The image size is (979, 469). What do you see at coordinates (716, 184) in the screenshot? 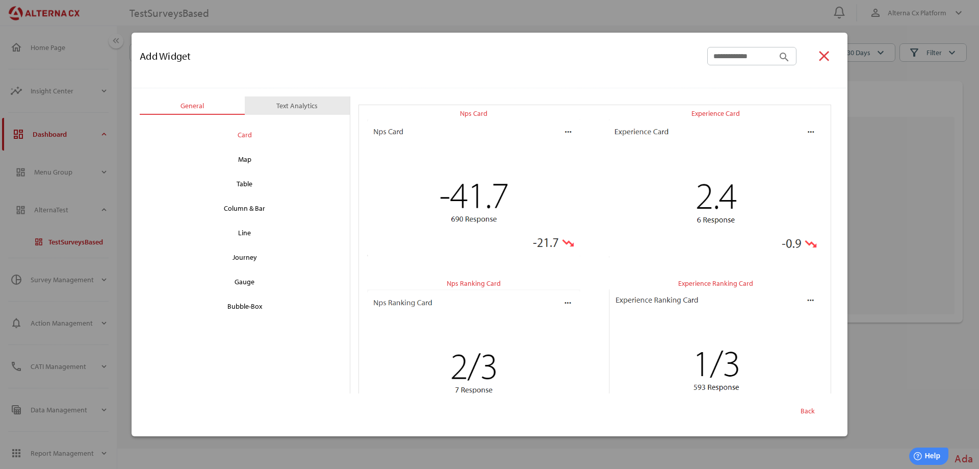
I see `button: Experience Card` at bounding box center [716, 184].